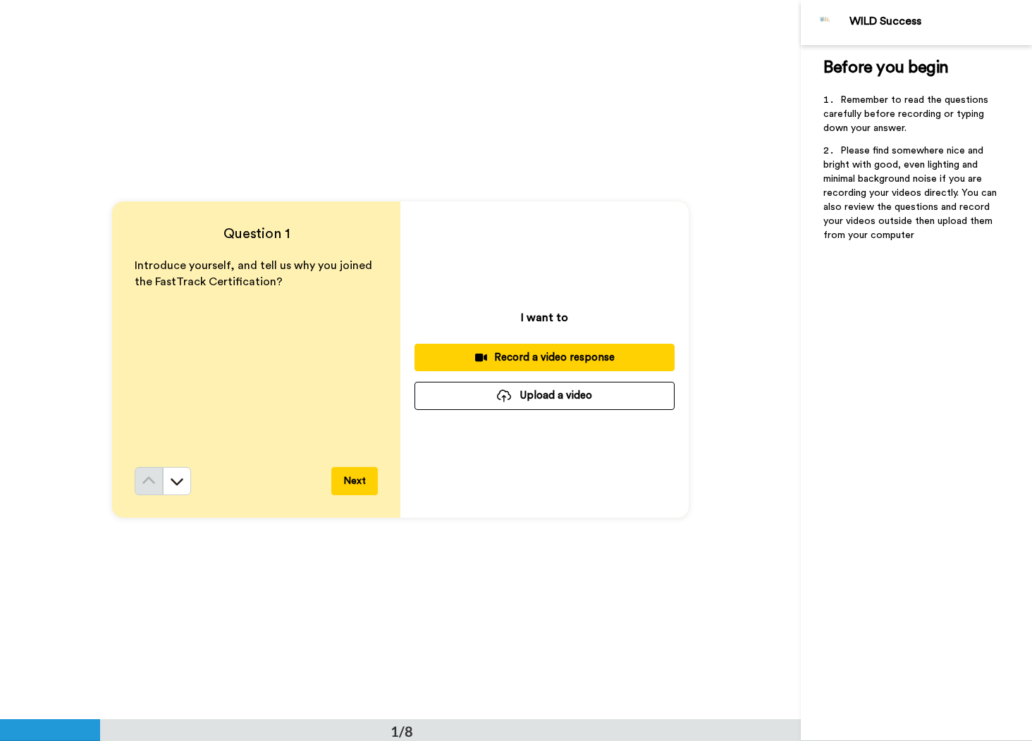  I want to click on p: I want to, so click(544, 318).